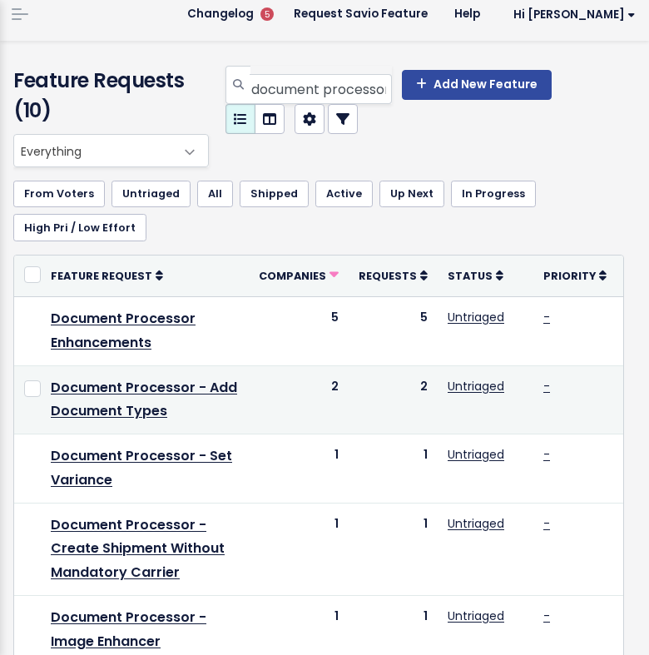 Image resolution: width=649 pixels, height=655 pixels. I want to click on a: All, so click(215, 194).